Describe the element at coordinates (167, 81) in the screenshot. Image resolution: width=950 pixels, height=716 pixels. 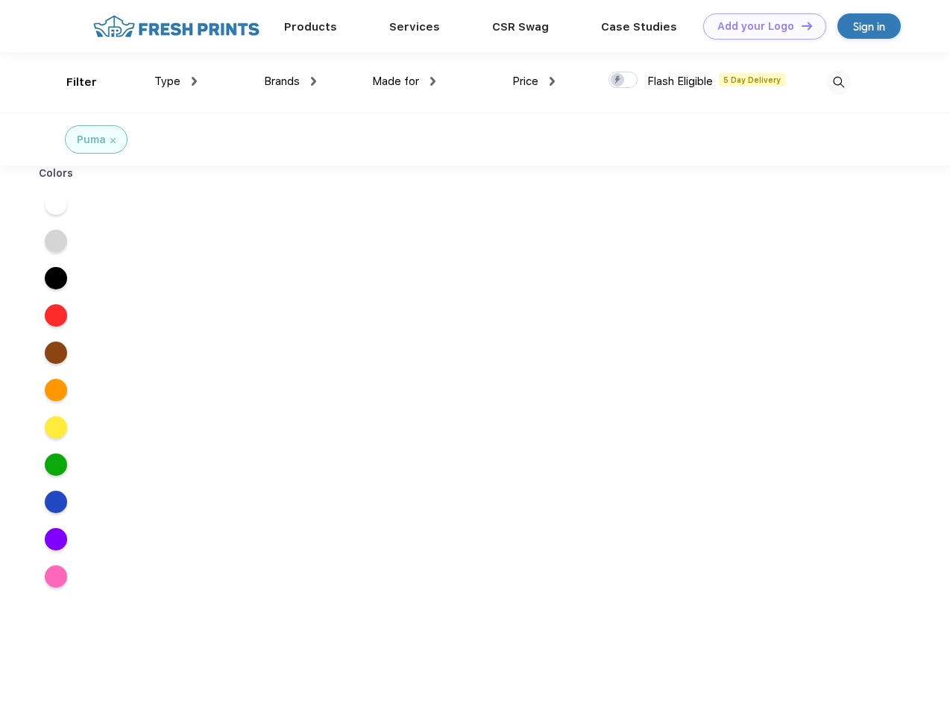
I see `span: Type` at that location.